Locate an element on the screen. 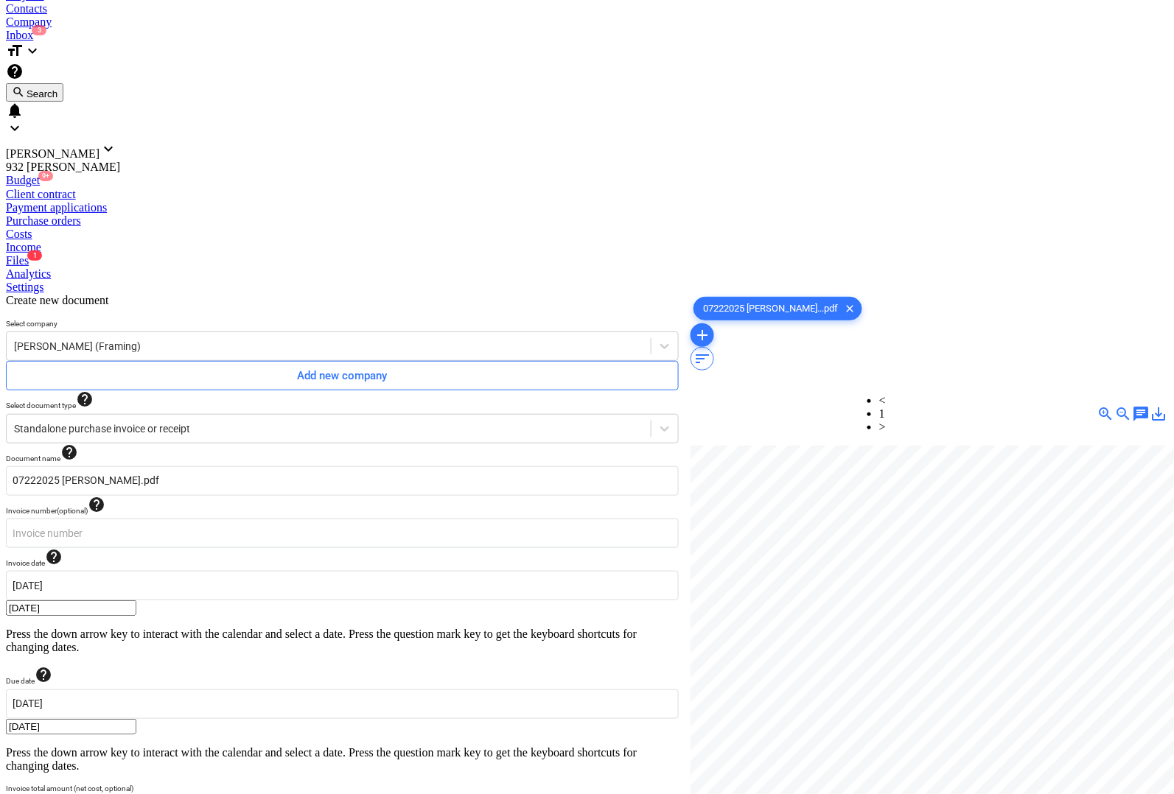 The height and width of the screenshot is (794, 1174). input: Document name is located at coordinates (342, 481).